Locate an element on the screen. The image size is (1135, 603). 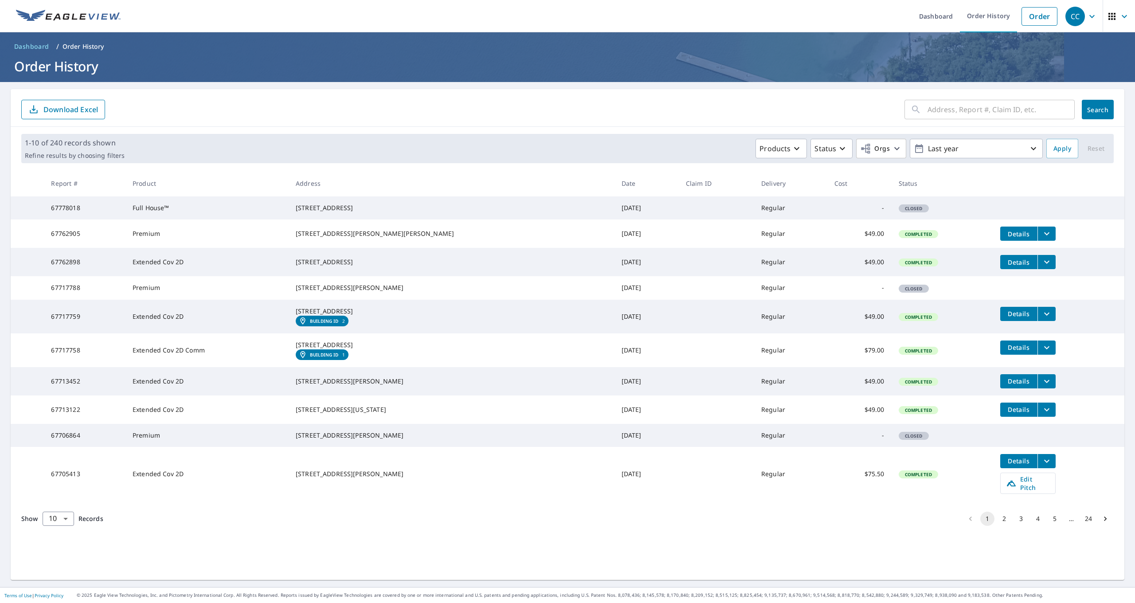
span: Search is located at coordinates (1098, 110).